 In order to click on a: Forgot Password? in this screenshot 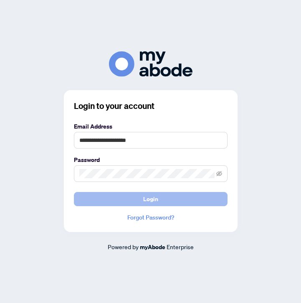, I will do `click(151, 218)`.